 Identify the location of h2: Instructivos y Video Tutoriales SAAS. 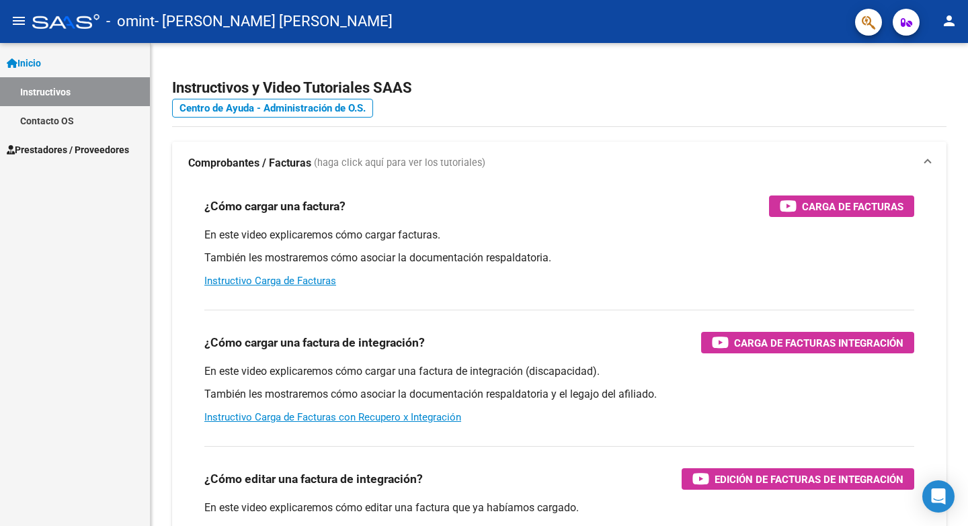
(559, 88).